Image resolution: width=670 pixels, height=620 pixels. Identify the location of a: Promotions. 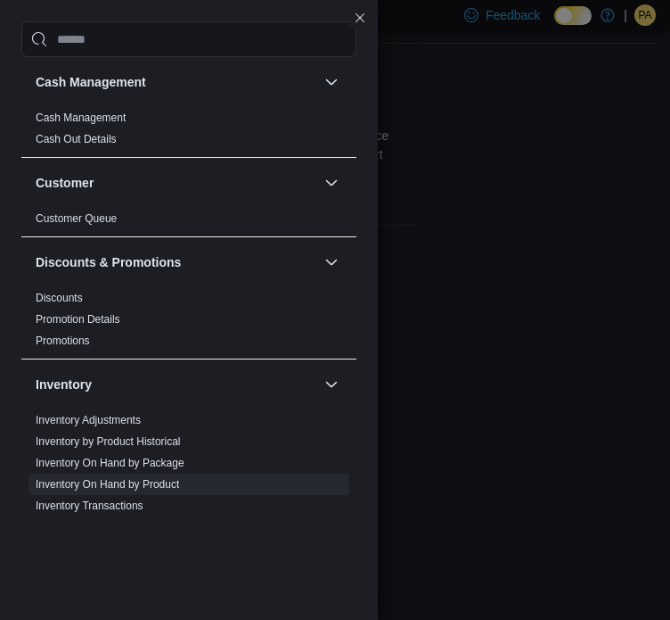
(62, 341).